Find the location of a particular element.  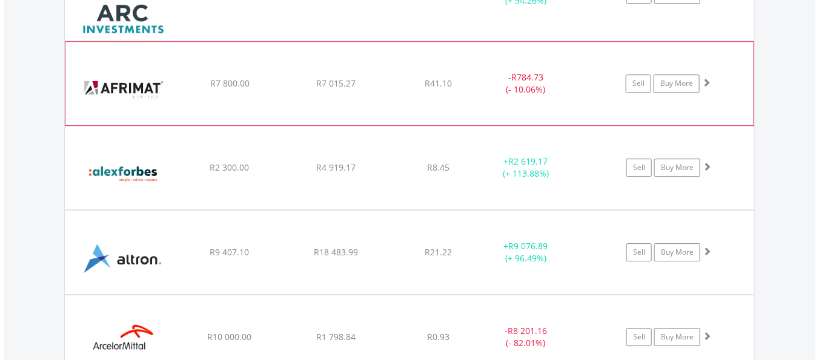

span: R2 619.17 is located at coordinates (528, 161).